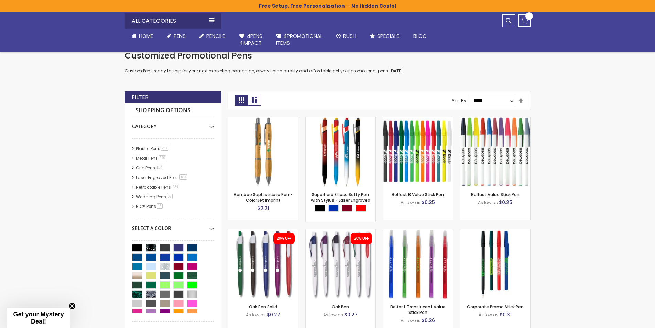 The width and height of the screenshot is (655, 328). What do you see at coordinates (428, 320) in the screenshot?
I see `span: $0.26` at bounding box center [428, 320].